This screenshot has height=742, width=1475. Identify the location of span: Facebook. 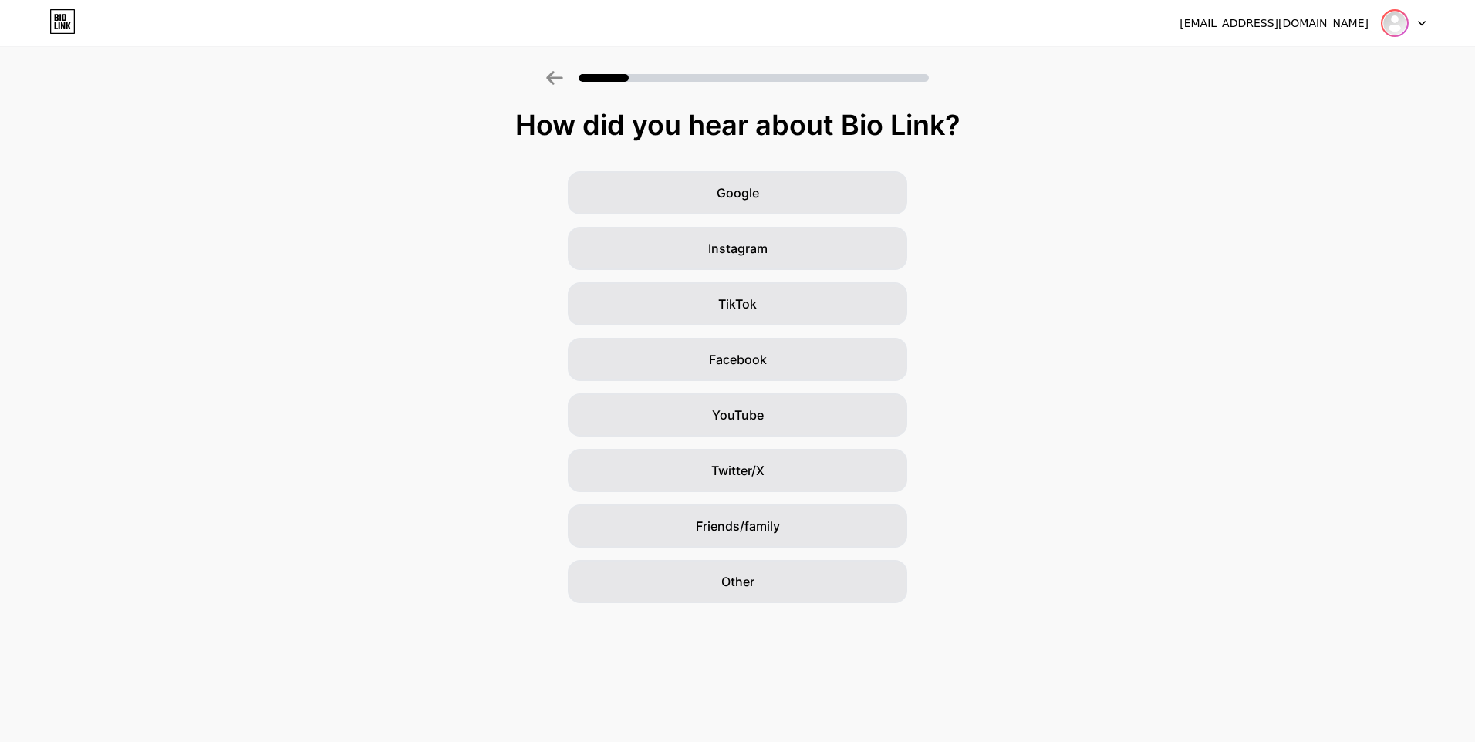
(737, 359).